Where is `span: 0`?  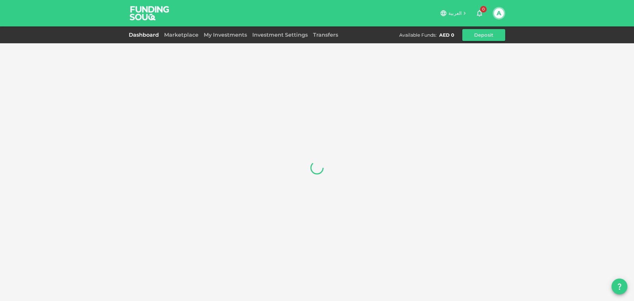 span: 0 is located at coordinates (484, 9).